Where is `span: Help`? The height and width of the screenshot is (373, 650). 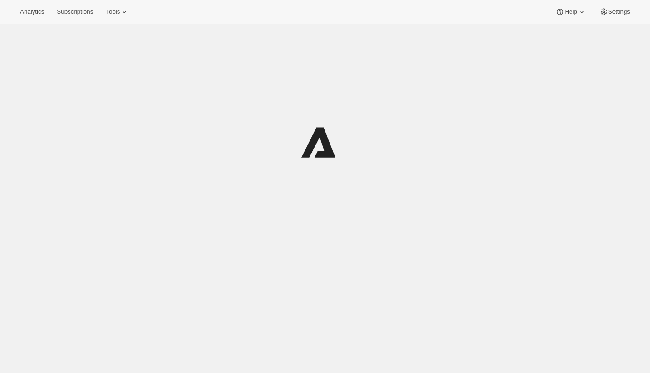
span: Help is located at coordinates (571, 12).